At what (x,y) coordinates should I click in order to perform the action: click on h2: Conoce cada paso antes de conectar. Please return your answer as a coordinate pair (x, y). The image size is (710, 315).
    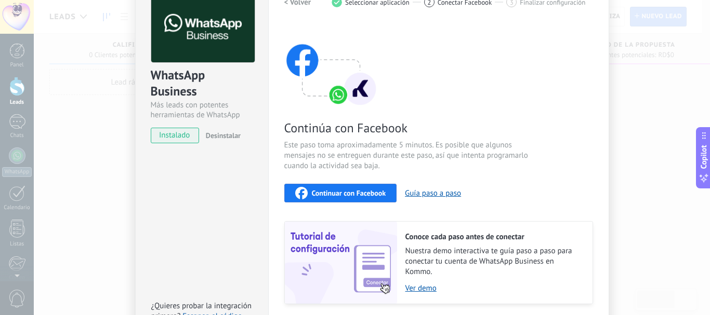
    Looking at the image, I should click on (494, 237).